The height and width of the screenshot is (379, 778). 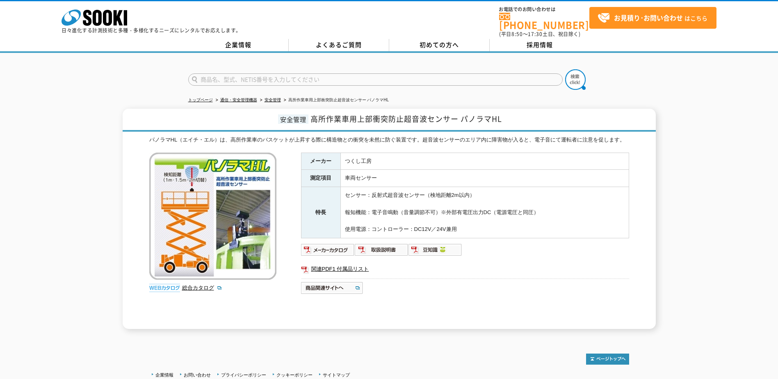 I want to click on a: サイトマップ, so click(x=336, y=375).